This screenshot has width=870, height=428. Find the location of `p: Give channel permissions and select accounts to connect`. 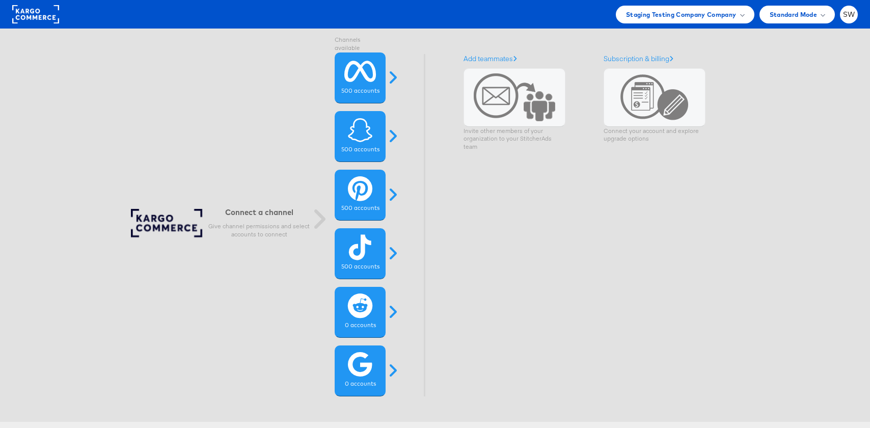

p: Give channel permissions and select accounts to connect is located at coordinates (259, 230).